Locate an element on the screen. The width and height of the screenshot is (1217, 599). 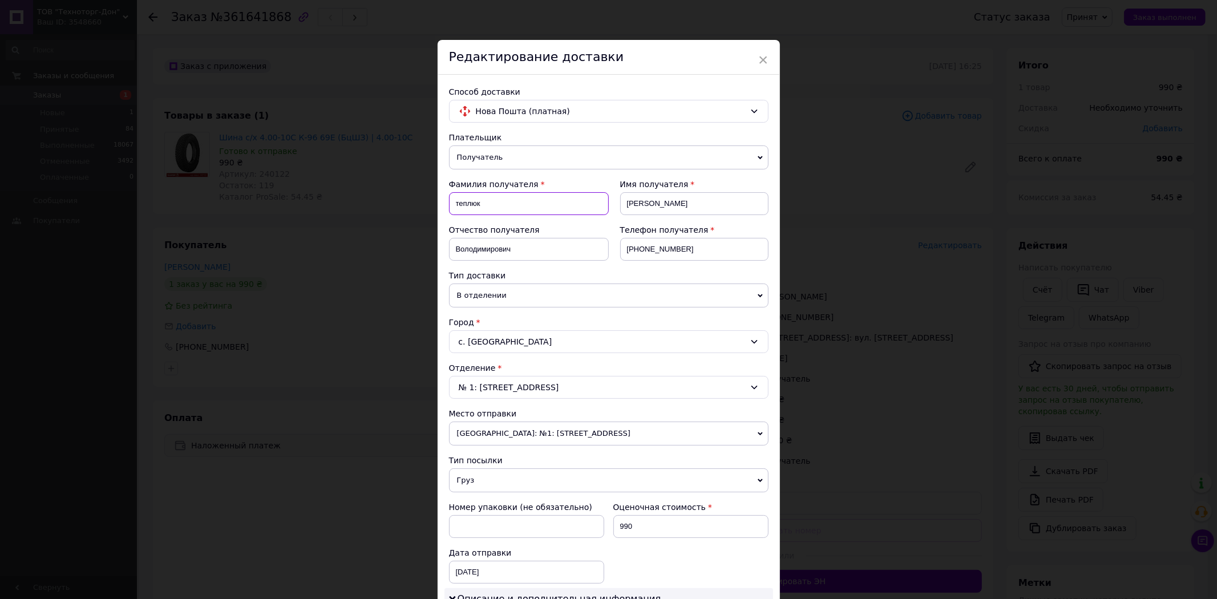
div: Редактирование доставки is located at coordinates (609, 57).